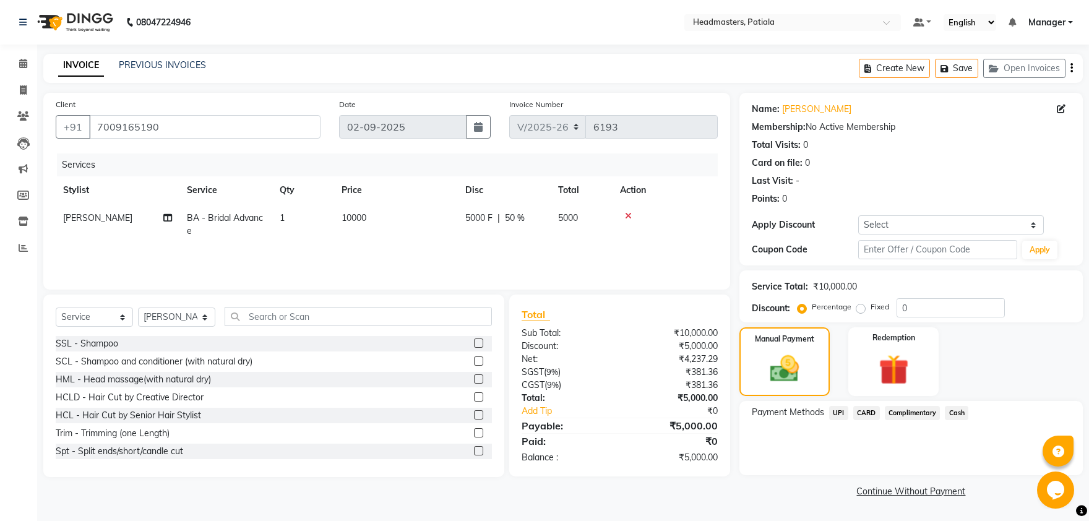 Image resolution: width=1089 pixels, height=521 pixels. What do you see at coordinates (832, 307) in the screenshot?
I see `label: Percentage` at bounding box center [832, 307].